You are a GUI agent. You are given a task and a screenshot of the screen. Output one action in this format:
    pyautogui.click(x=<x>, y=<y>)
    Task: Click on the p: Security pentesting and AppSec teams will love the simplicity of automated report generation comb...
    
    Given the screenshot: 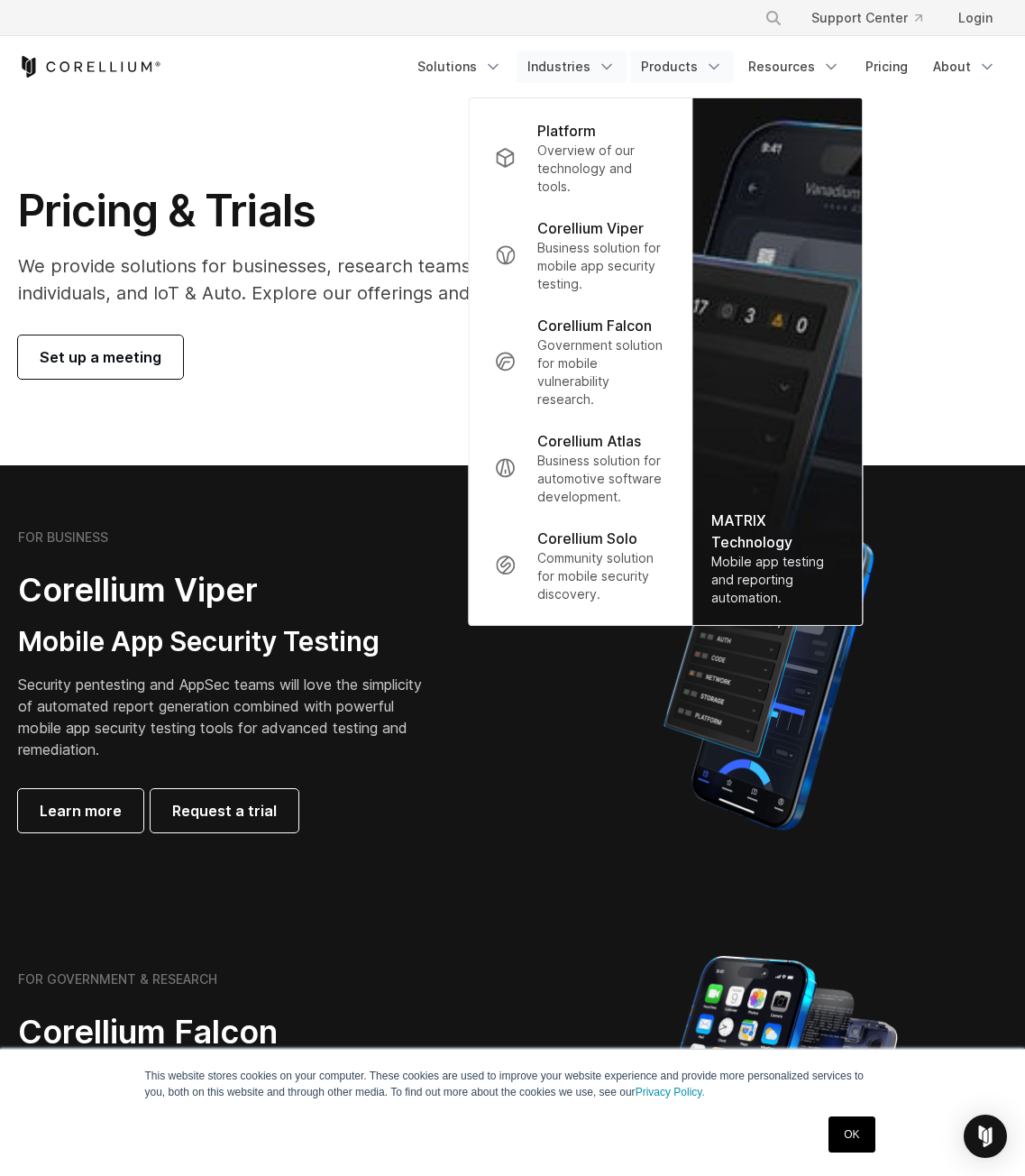 What is the action you would take?
    pyautogui.click(x=222, y=717)
    